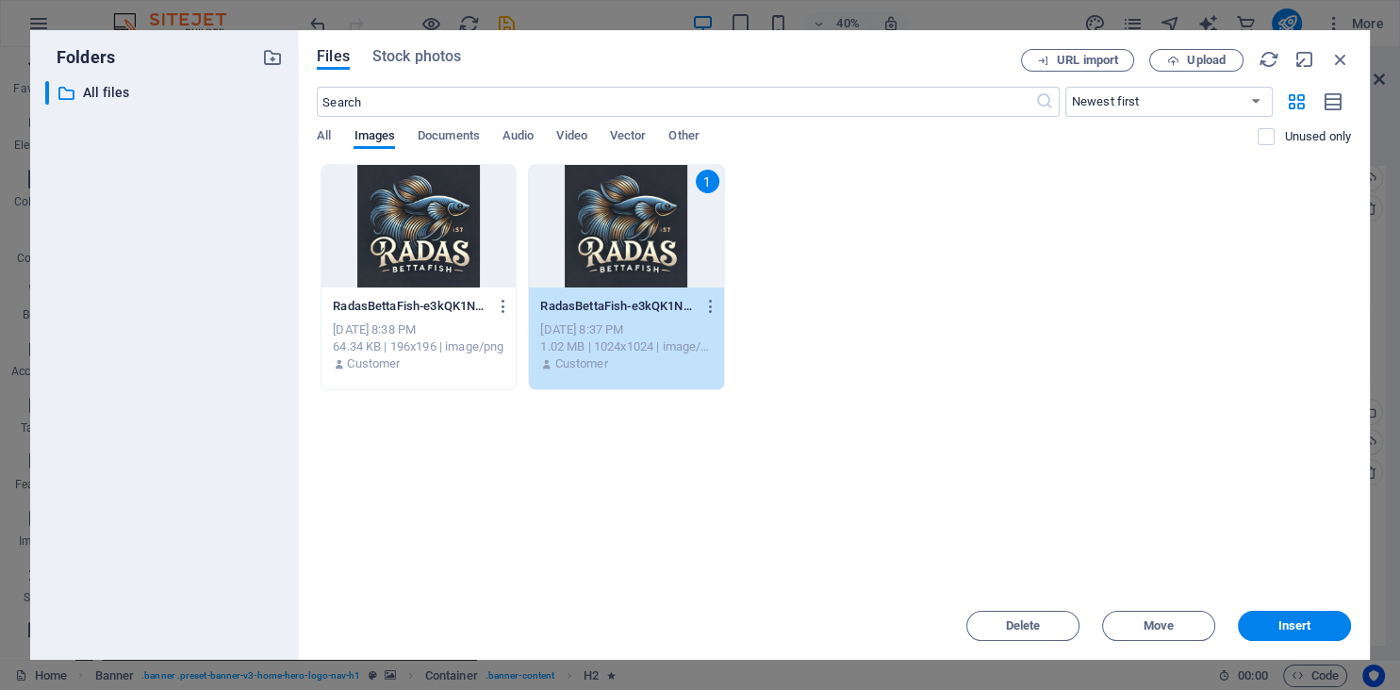  What do you see at coordinates (80, 58) in the screenshot?
I see `p: Folders` at bounding box center [80, 58].